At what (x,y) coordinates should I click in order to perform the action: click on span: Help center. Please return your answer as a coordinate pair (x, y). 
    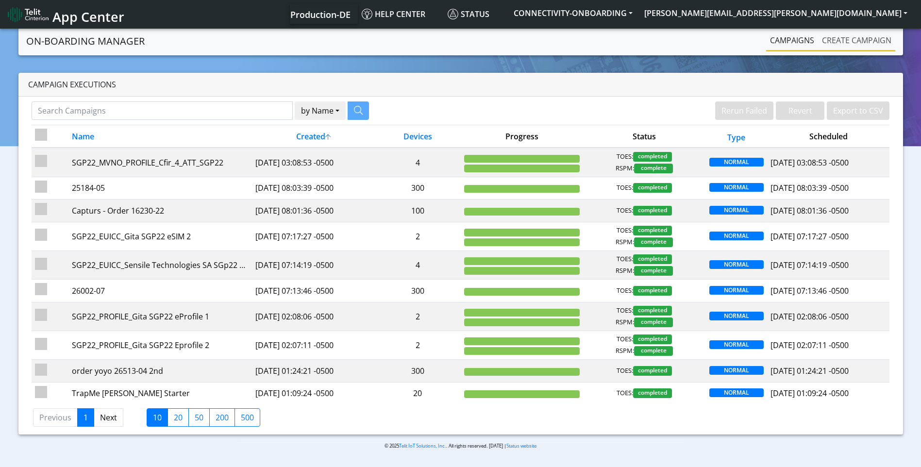
    Looking at the image, I should click on (393, 14).